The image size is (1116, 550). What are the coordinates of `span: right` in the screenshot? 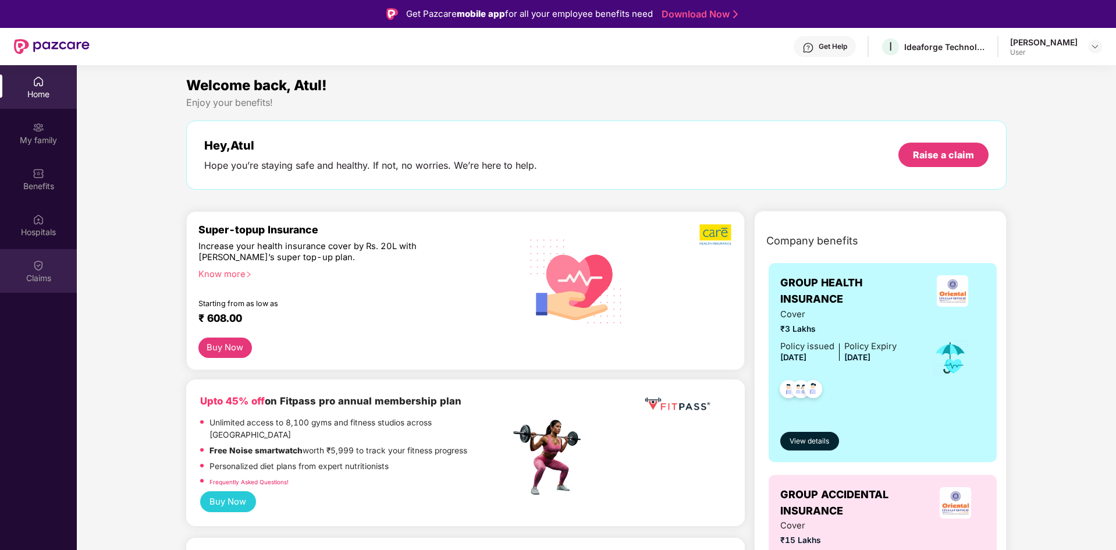 It's located at (249, 274).